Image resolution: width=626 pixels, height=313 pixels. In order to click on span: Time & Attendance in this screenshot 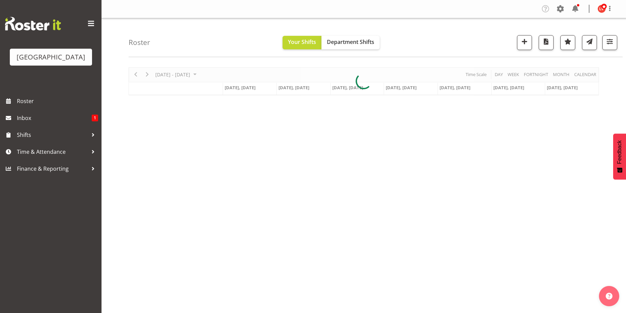, I will do `click(52, 152)`.